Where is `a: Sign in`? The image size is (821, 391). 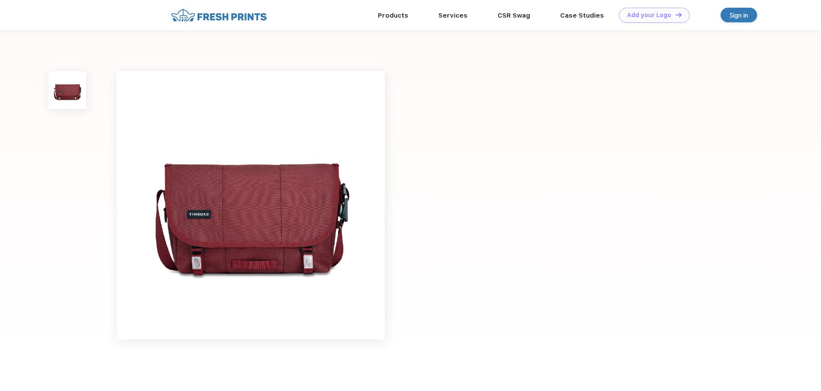 a: Sign in is located at coordinates (739, 15).